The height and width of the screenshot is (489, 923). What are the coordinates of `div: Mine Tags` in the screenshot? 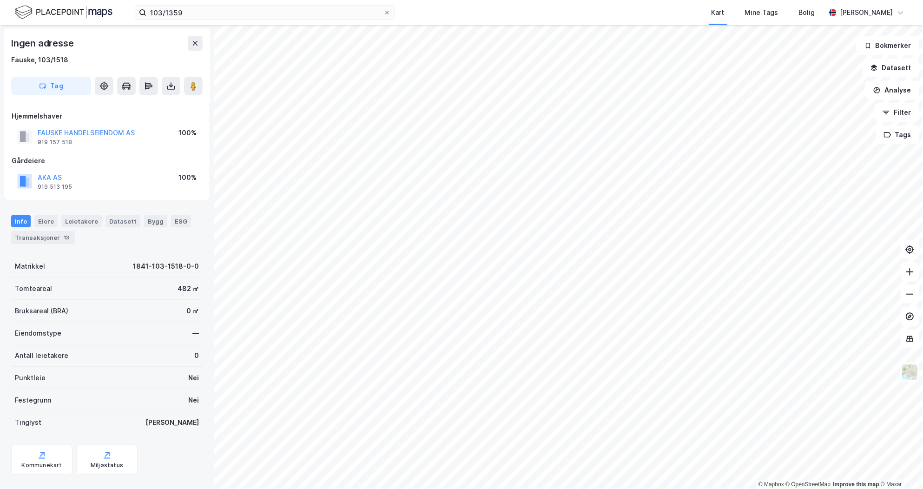 It's located at (762, 13).